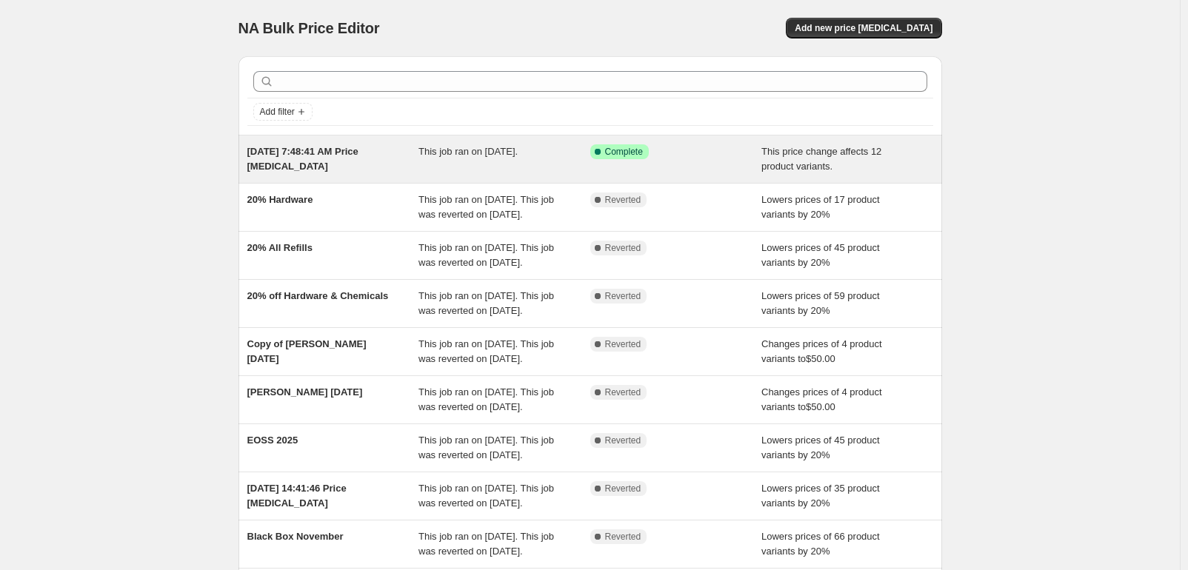 This screenshot has height=570, width=1188. Describe the element at coordinates (280, 247) in the screenshot. I see `span: 20% All Refills` at that location.